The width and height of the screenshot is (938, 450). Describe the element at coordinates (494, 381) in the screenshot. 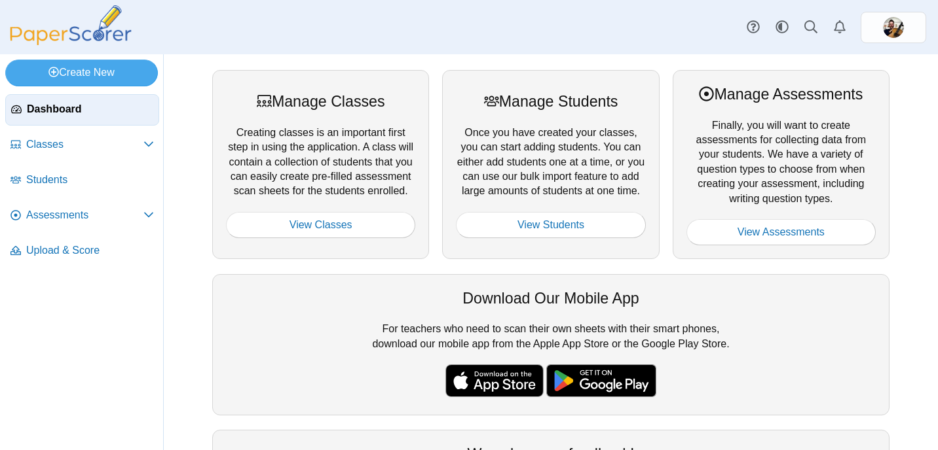

I see `img: apple-store-badge.svg` at that location.